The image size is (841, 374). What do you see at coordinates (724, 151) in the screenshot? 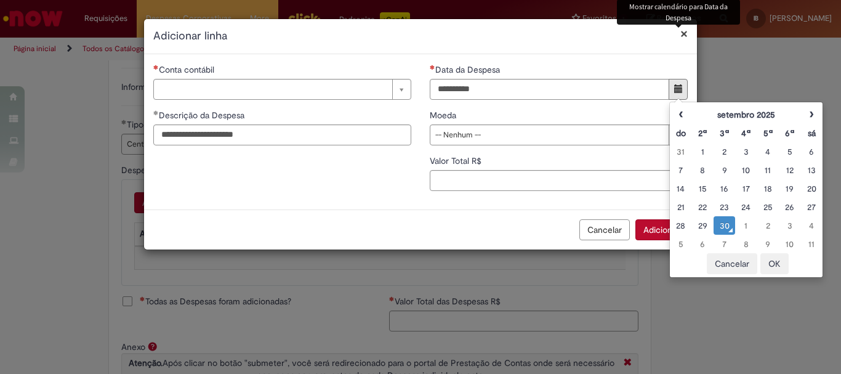
I see `div: 02 September 2025 Tuesday` at bounding box center [724, 151].